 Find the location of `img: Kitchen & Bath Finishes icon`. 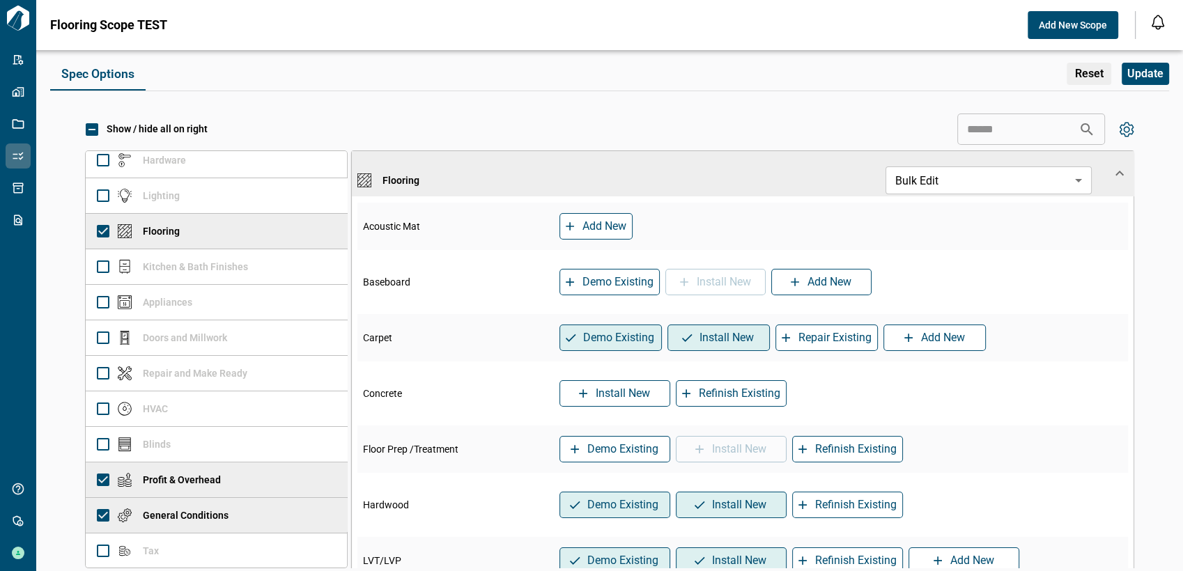

img: Kitchen & Bath Finishes icon is located at coordinates (125, 267).